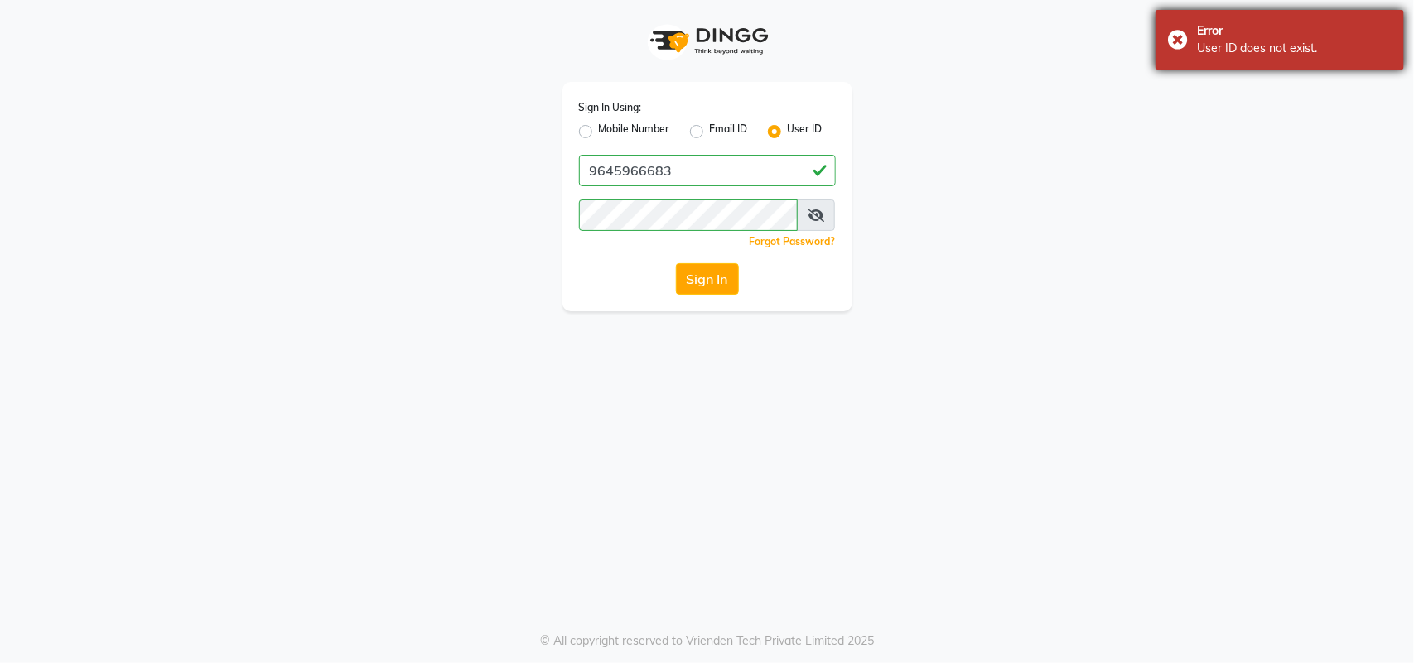 The height and width of the screenshot is (663, 1414). Describe the element at coordinates (707, 41) in the screenshot. I see `img: logo1.svg` at that location.